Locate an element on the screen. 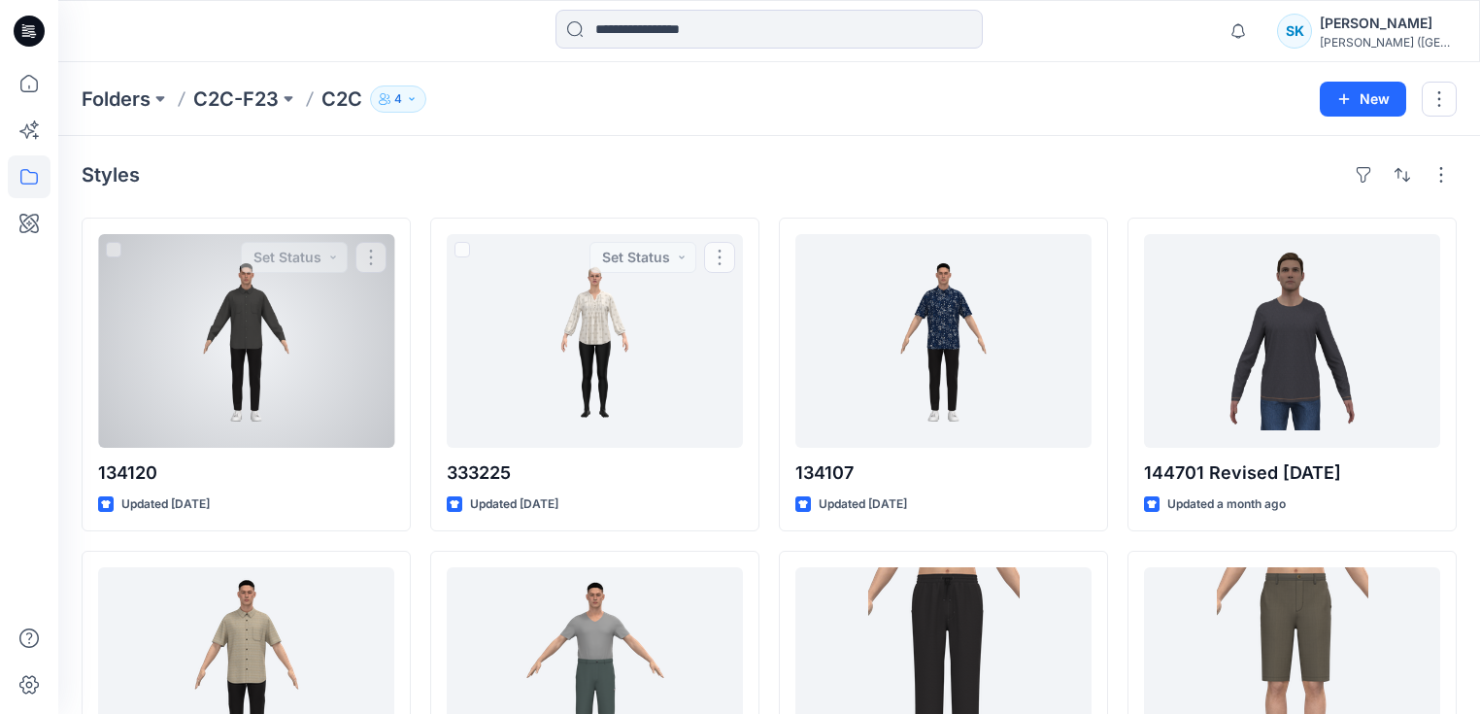 The width and height of the screenshot is (1480, 714). button: 4 is located at coordinates (398, 99).